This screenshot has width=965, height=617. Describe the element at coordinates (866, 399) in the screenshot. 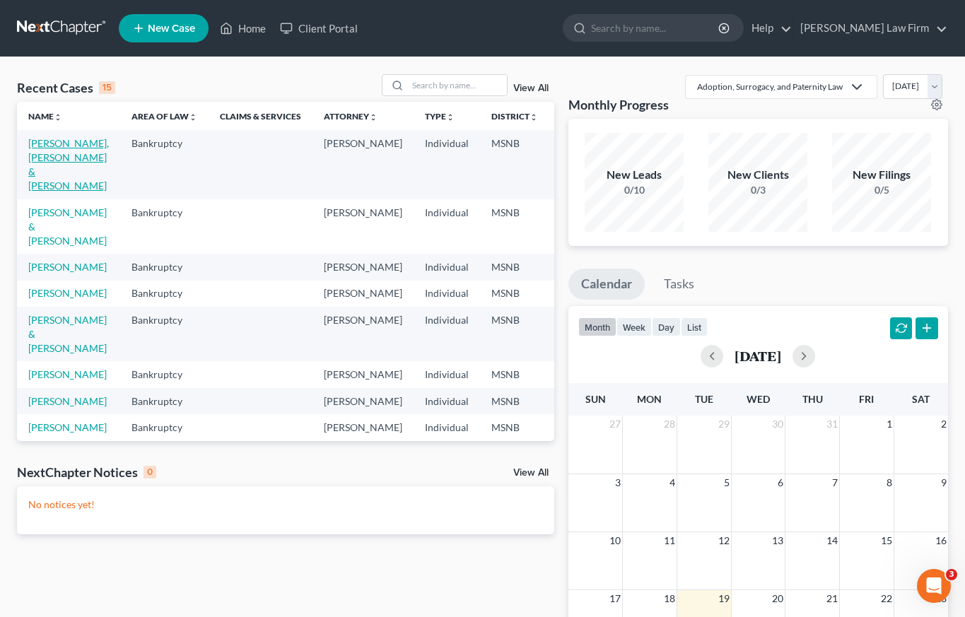

I see `span: Fri` at that location.